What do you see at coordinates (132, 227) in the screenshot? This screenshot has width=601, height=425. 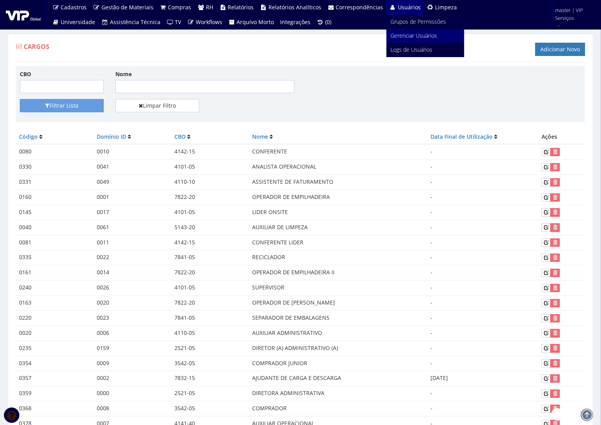 I see `td: 0061` at bounding box center [132, 227].